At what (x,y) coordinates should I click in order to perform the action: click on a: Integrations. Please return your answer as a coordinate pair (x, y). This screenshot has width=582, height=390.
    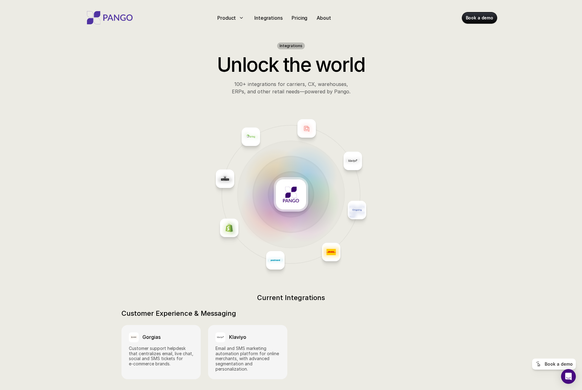
    Looking at the image, I should click on (268, 18).